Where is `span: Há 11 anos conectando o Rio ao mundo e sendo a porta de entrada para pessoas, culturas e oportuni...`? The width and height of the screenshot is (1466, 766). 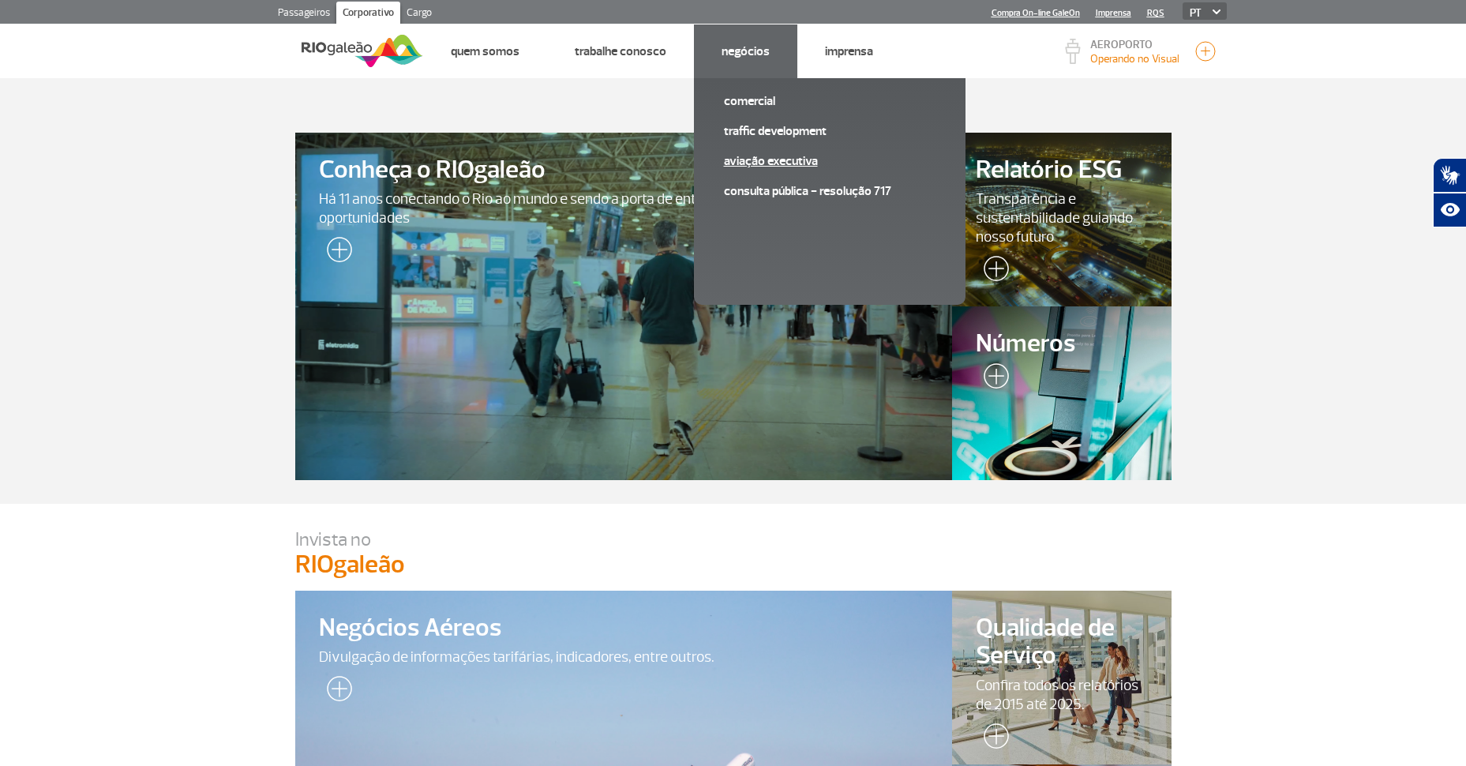 span: Há 11 anos conectando o Rio ao mundo e sendo a porta de entrada para pessoas, culturas e oportuni... is located at coordinates (624, 208).